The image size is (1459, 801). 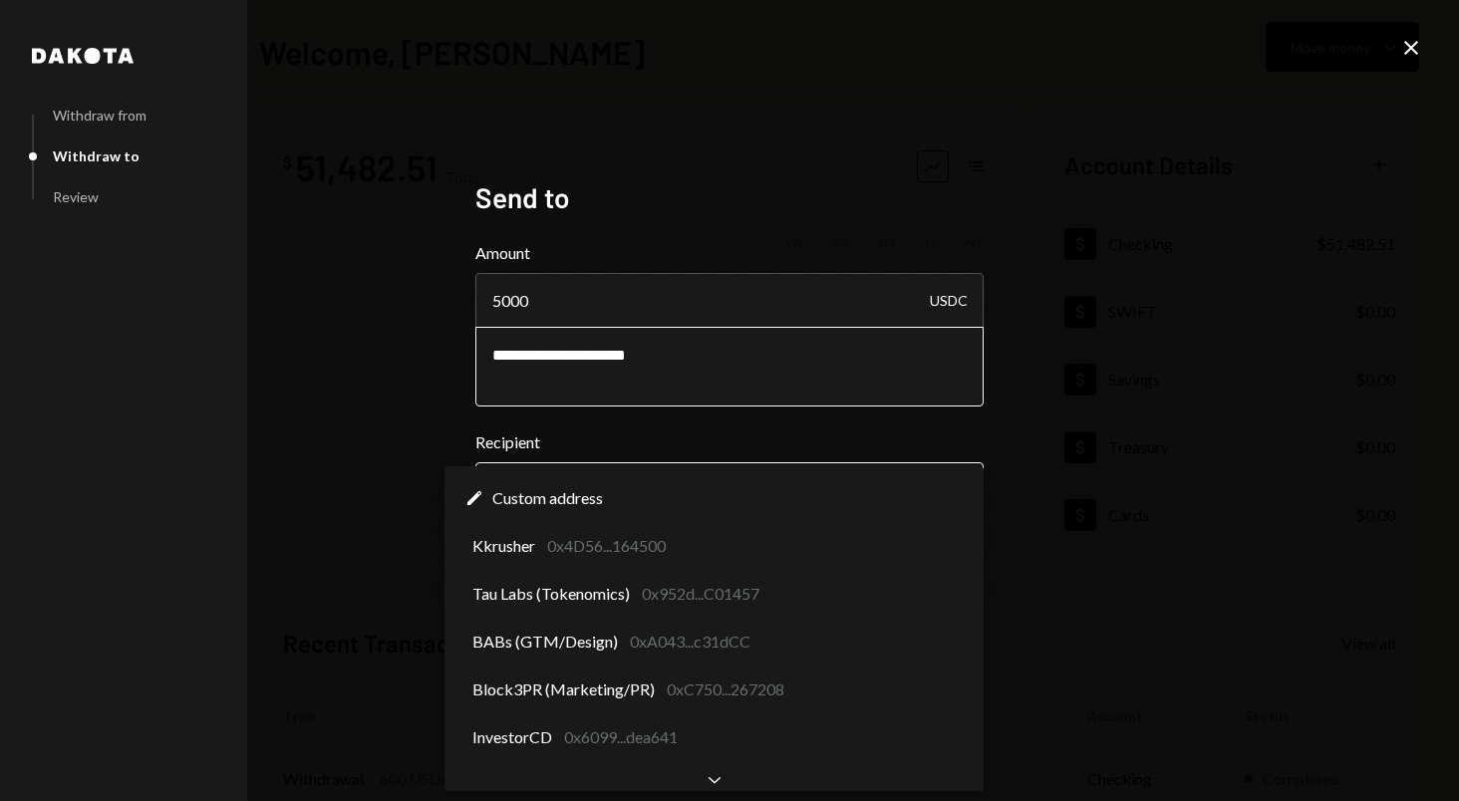 What do you see at coordinates (100, 115) in the screenshot?
I see `div: Withdraw from` at bounding box center [100, 115].